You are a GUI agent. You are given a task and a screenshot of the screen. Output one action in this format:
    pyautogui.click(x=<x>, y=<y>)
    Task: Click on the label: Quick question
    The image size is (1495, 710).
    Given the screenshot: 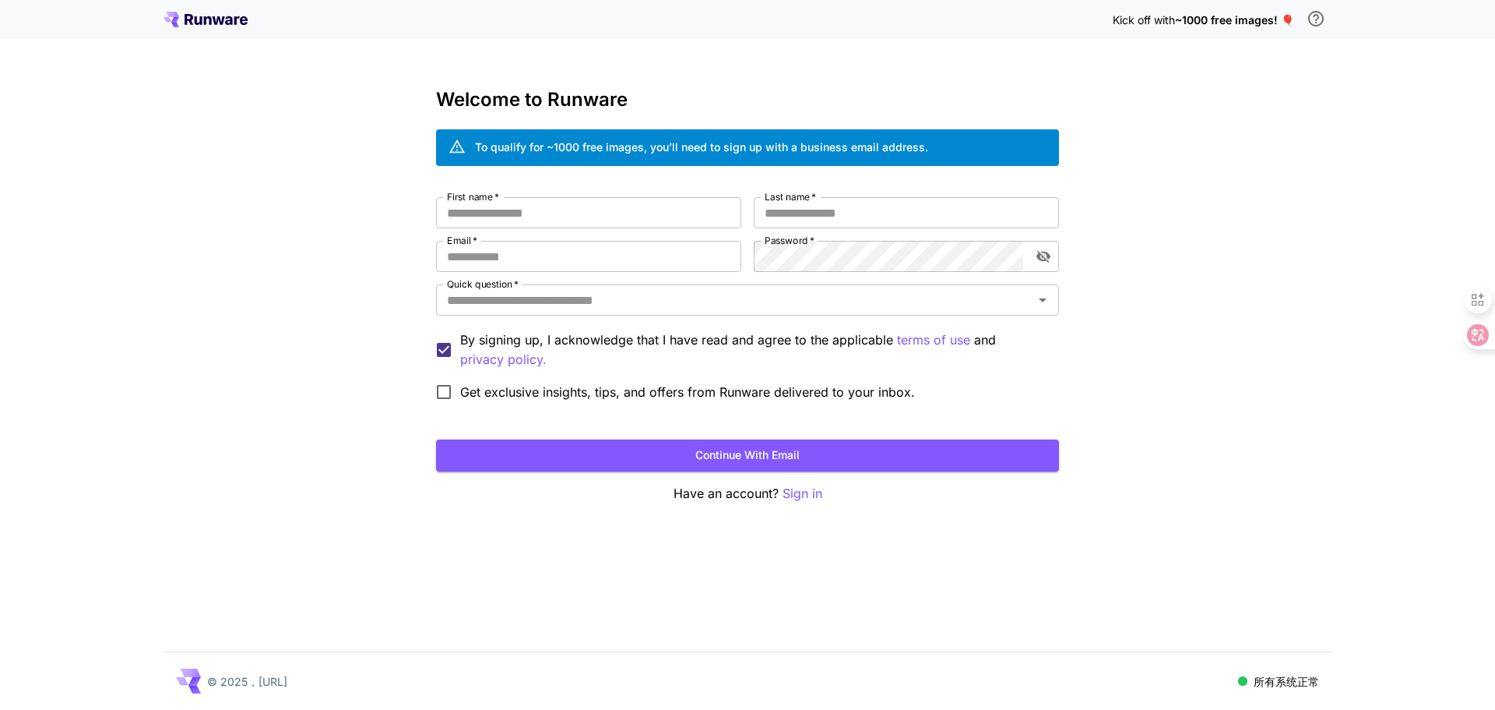 What is the action you would take?
    pyautogui.click(x=483, y=283)
    